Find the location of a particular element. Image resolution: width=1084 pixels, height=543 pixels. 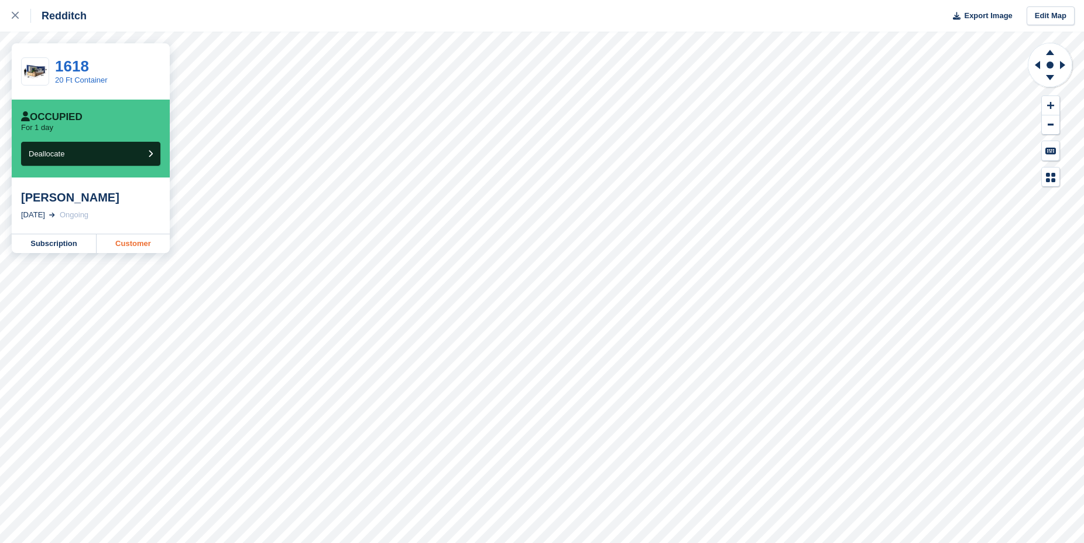

button: Map Legend is located at coordinates (1051, 177).